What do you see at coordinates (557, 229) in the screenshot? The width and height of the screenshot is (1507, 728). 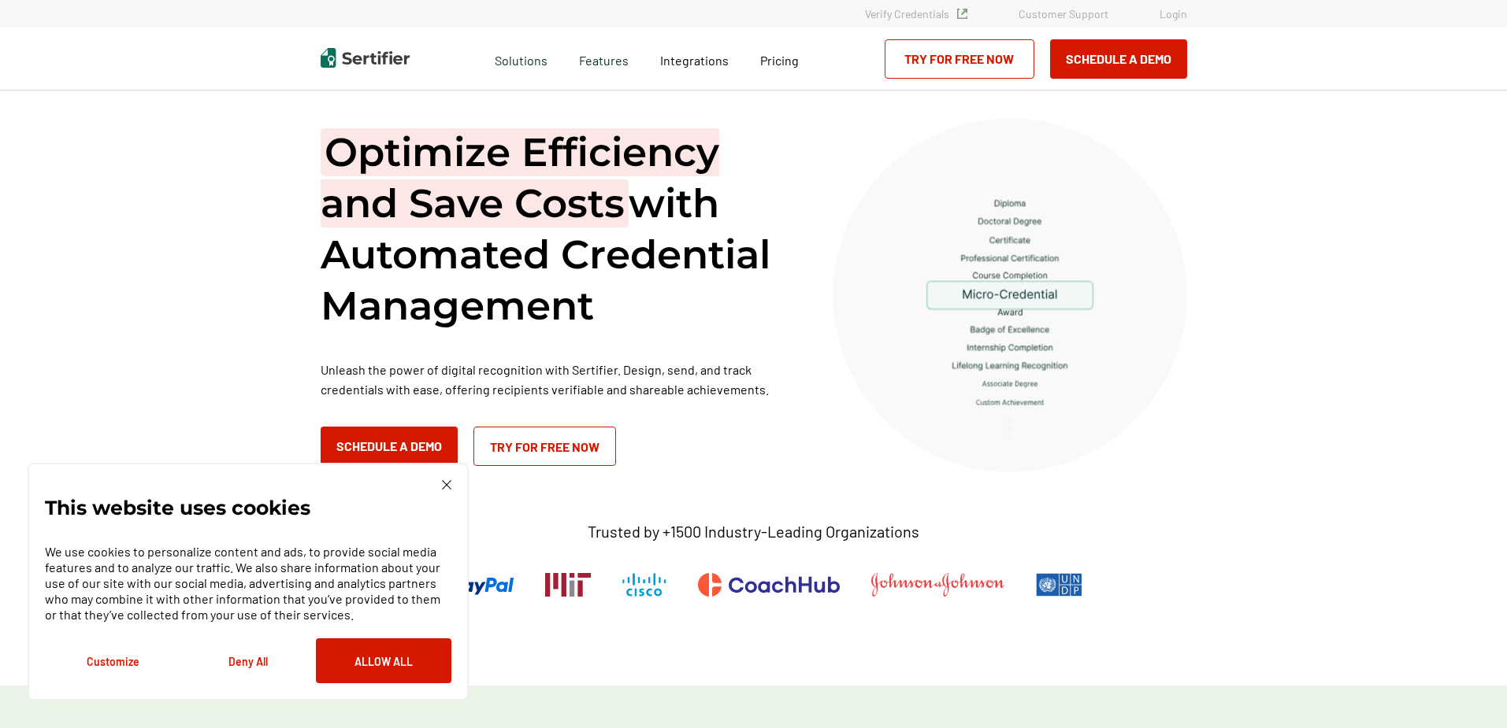 I see `h1: with Automated Credential Management` at bounding box center [557, 229].